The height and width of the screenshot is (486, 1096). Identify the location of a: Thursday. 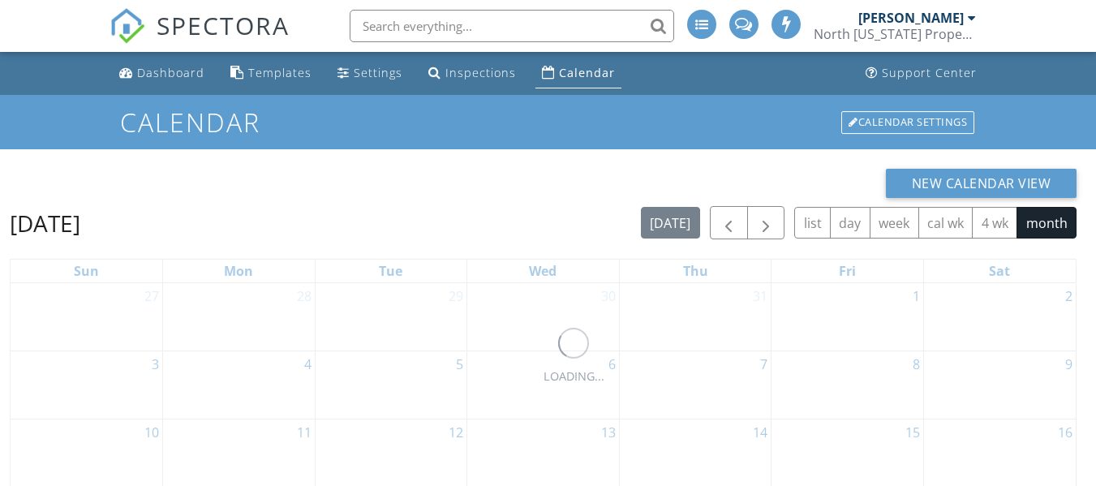
(695, 271).